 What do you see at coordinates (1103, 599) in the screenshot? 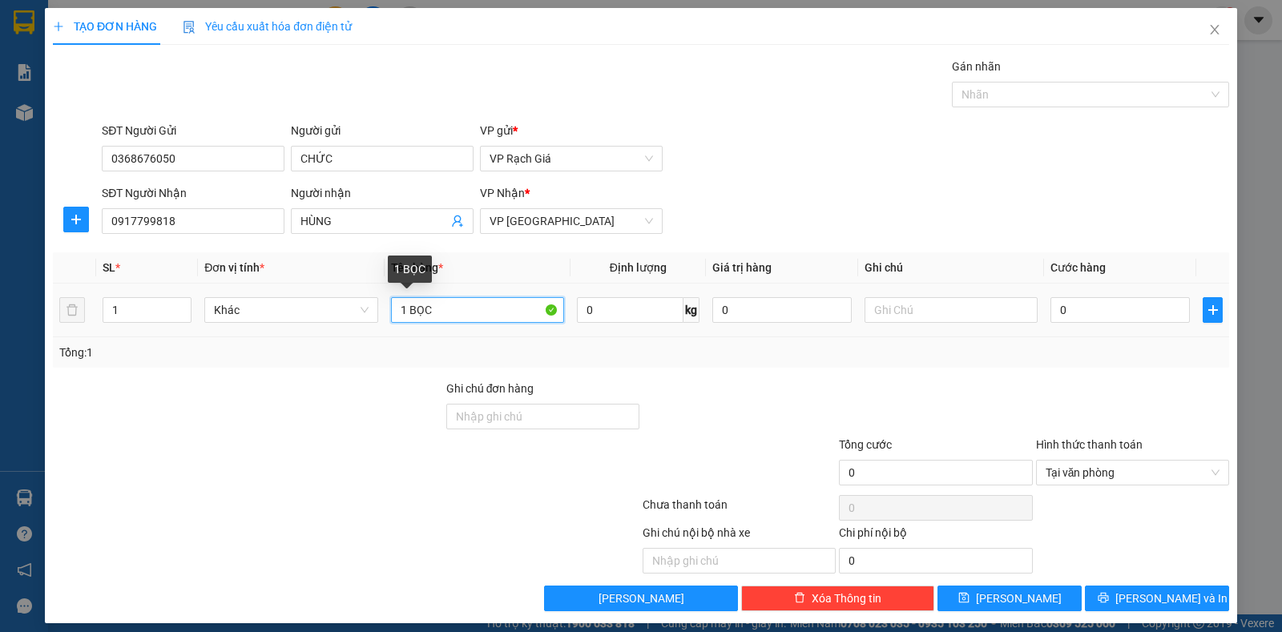
I see `span: printer` at bounding box center [1103, 599].